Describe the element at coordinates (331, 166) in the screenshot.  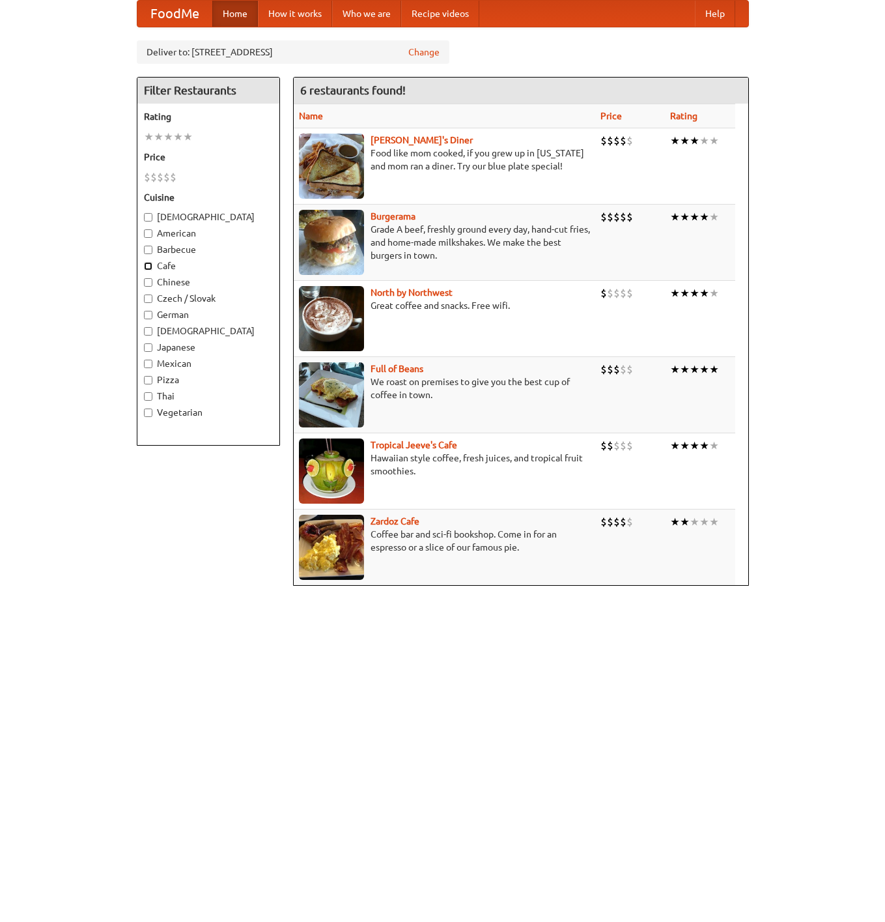
I see `img: sallys.jpg` at that location.